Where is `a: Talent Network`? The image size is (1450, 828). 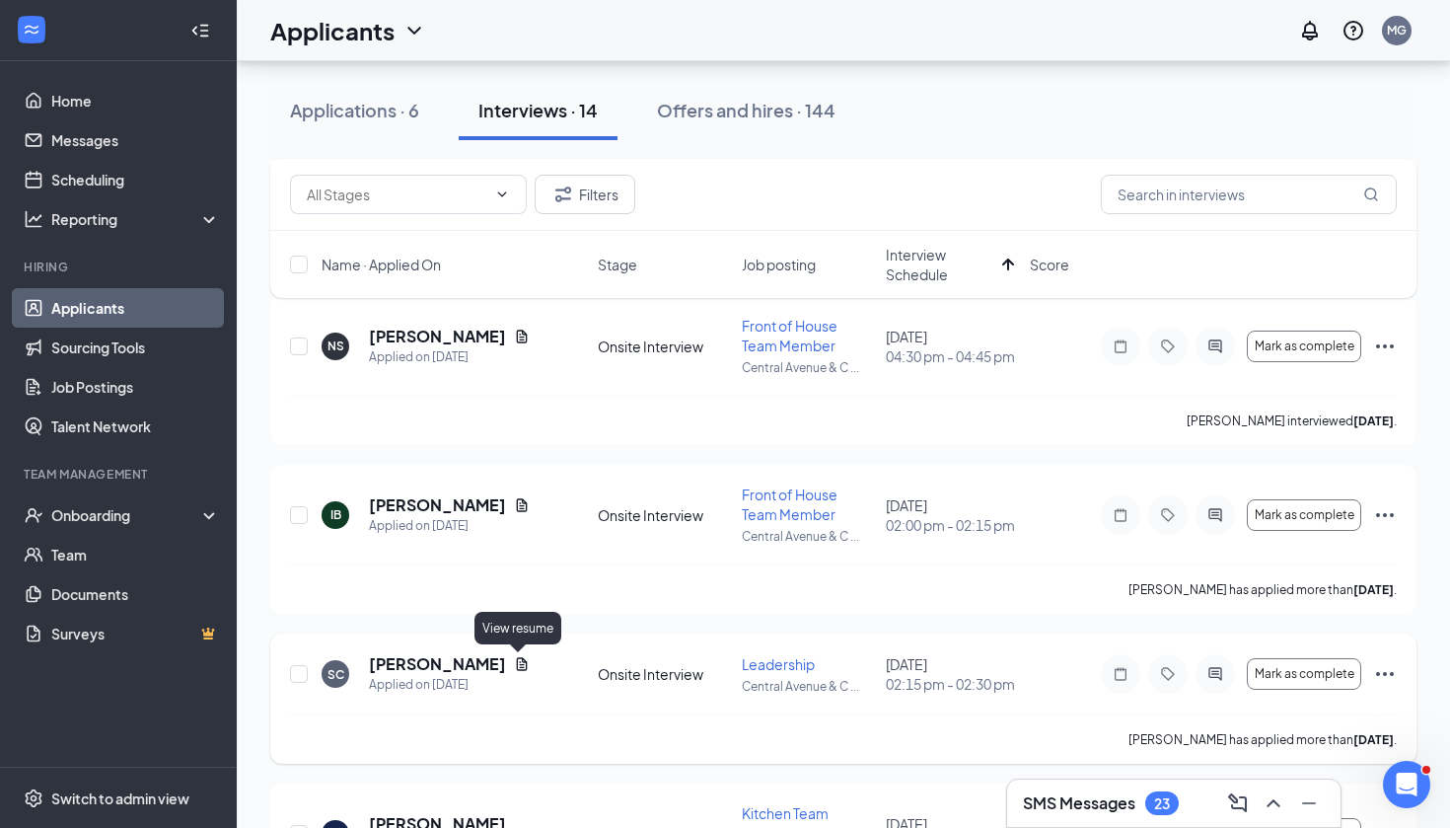 a: Talent Network is located at coordinates (135, 426).